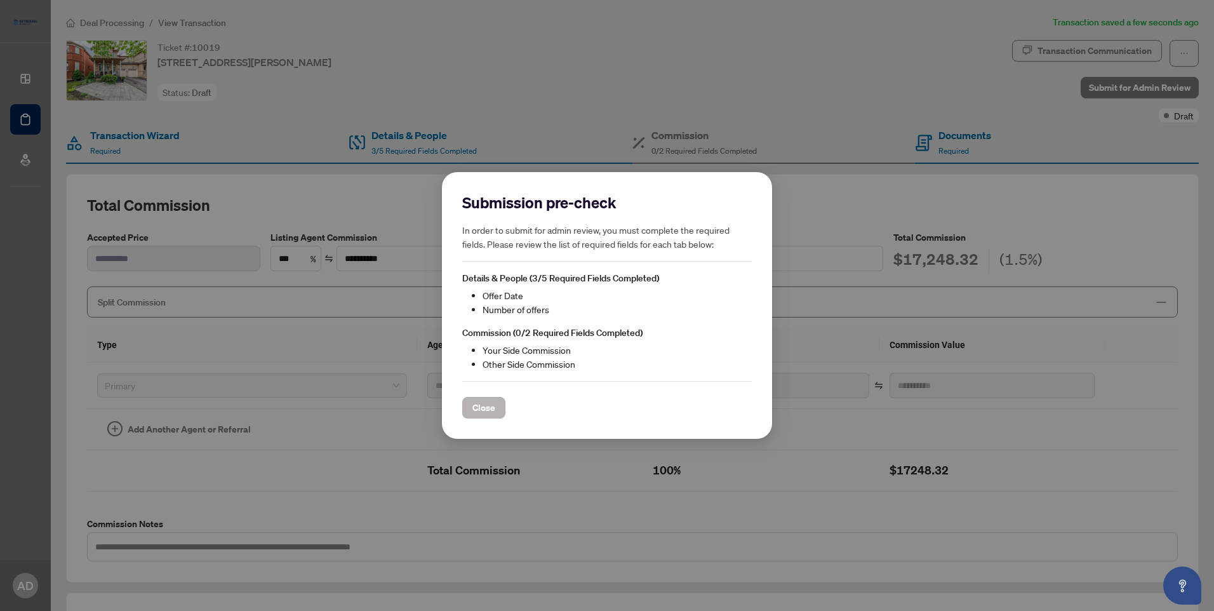  Describe the element at coordinates (617, 350) in the screenshot. I see `li: Your Side Commission` at that location.